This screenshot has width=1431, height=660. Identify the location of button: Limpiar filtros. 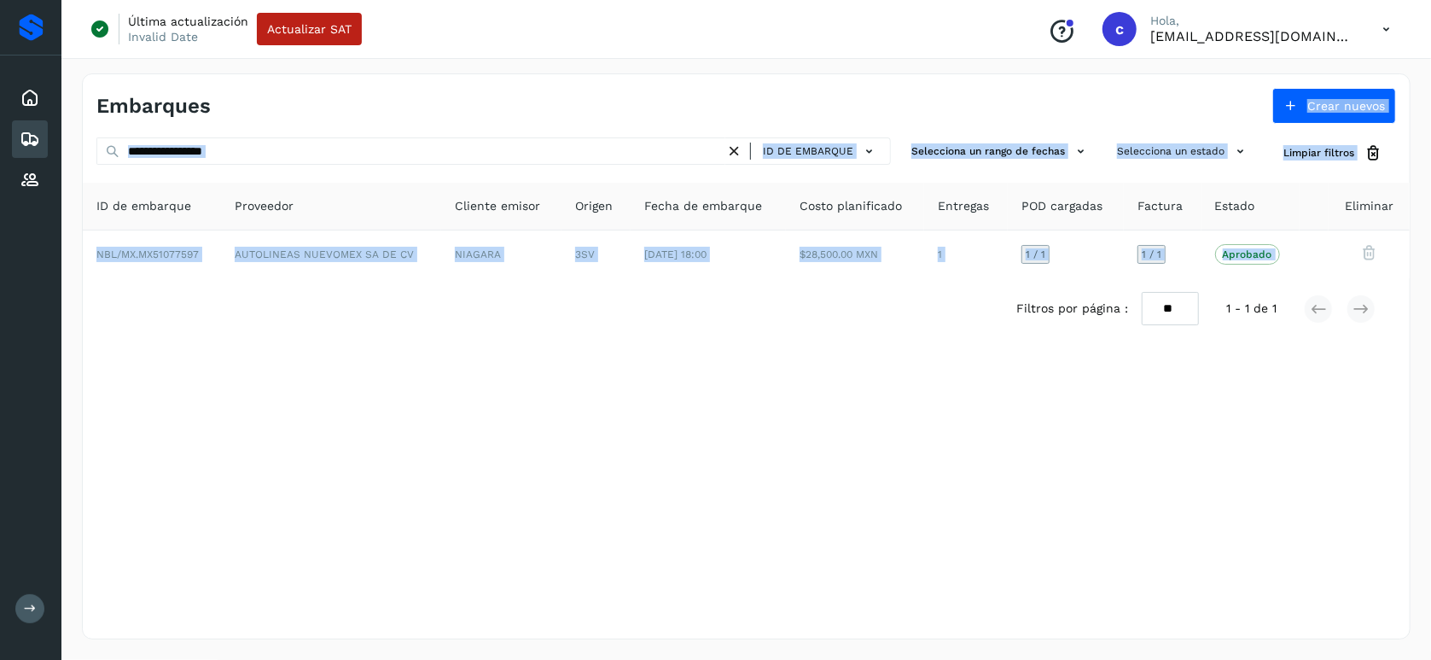
(1333, 153).